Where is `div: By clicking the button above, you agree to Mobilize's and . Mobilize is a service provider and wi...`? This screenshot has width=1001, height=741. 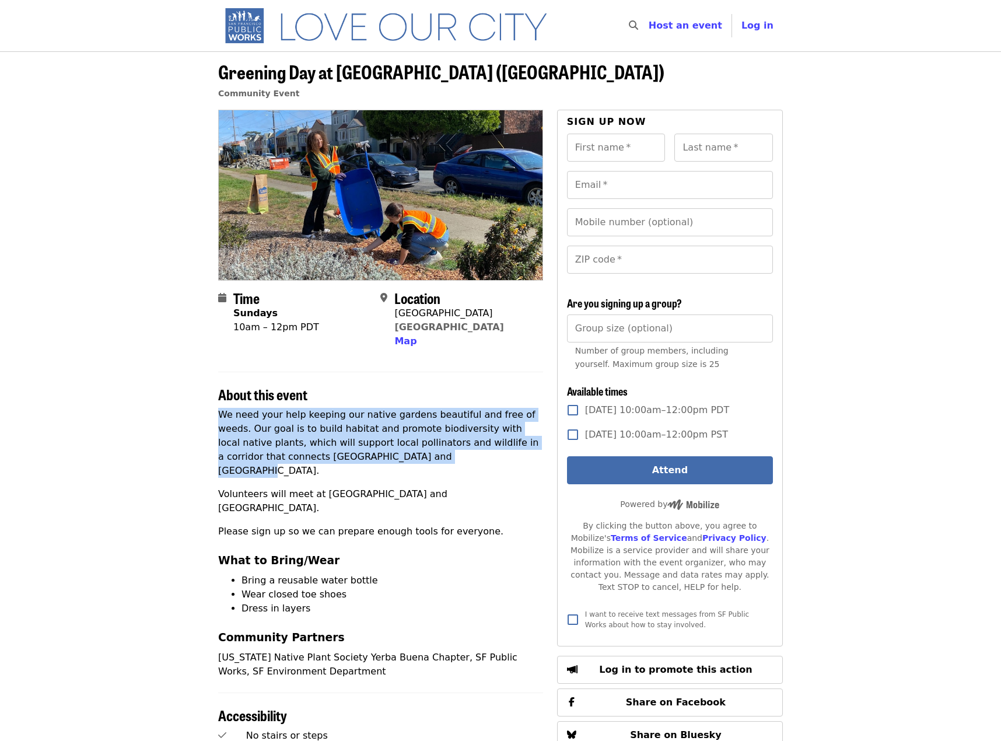
div: By clicking the button above, you agree to Mobilize's and . Mobilize is a service provider and wi... is located at coordinates (669, 556).